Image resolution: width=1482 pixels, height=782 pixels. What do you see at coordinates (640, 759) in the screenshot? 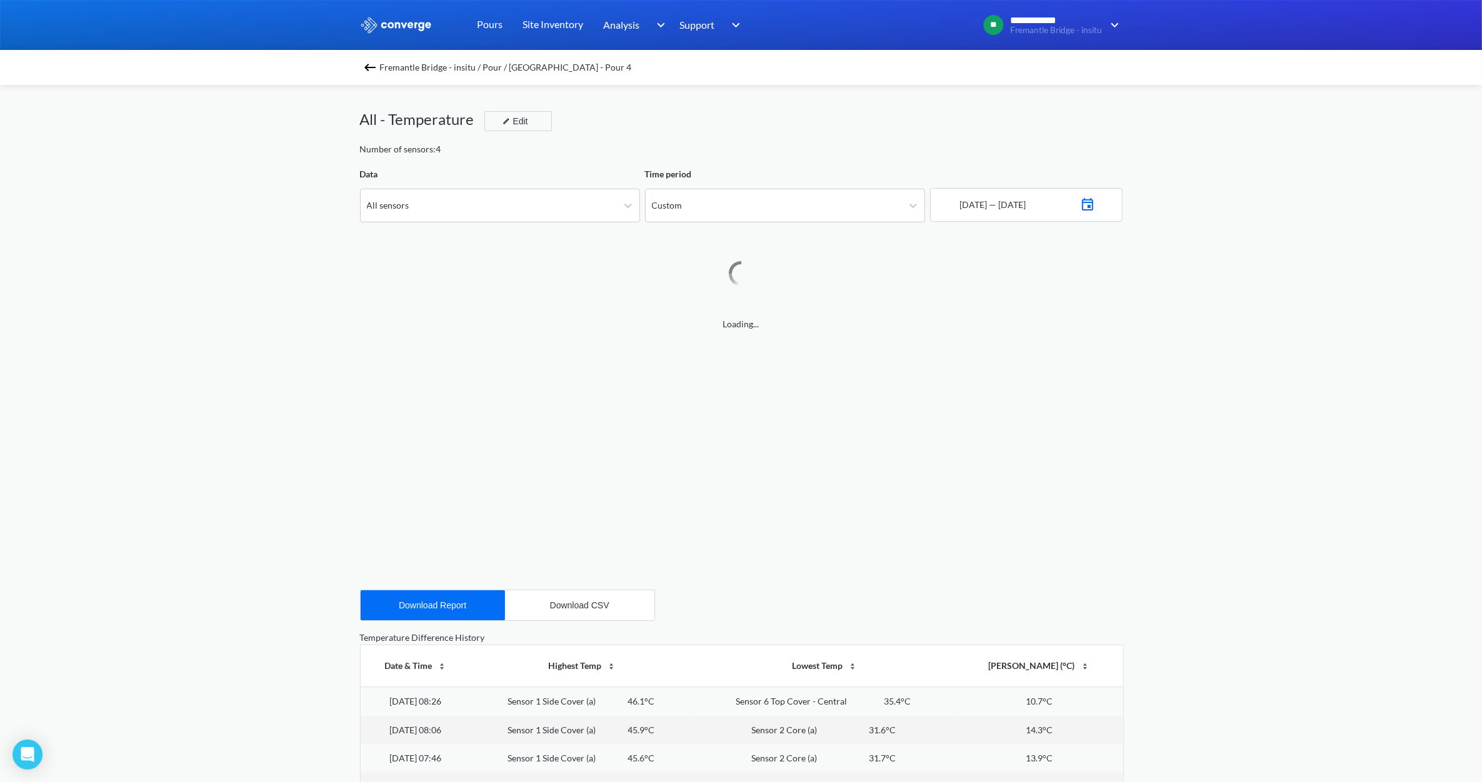
I see `div: 45.6°C` at bounding box center [640, 759].